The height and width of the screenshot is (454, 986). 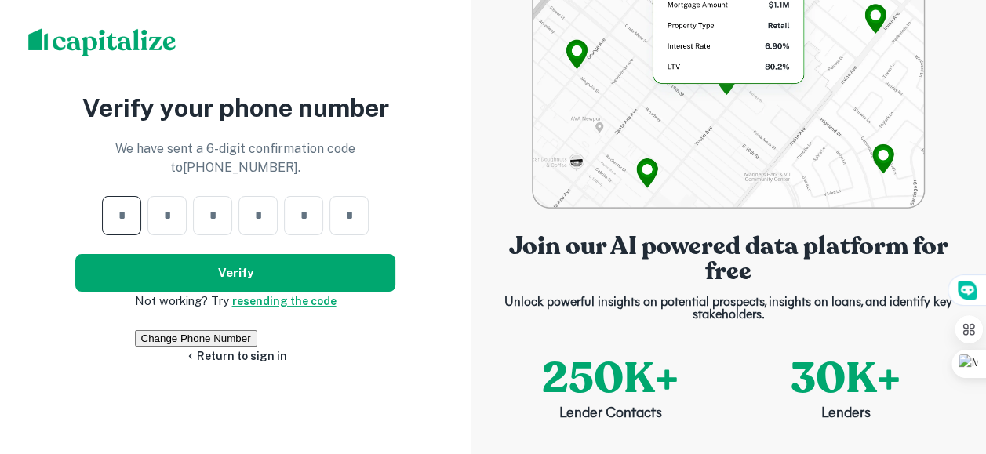 I want to click on a: Return to sign in, so click(x=235, y=356).